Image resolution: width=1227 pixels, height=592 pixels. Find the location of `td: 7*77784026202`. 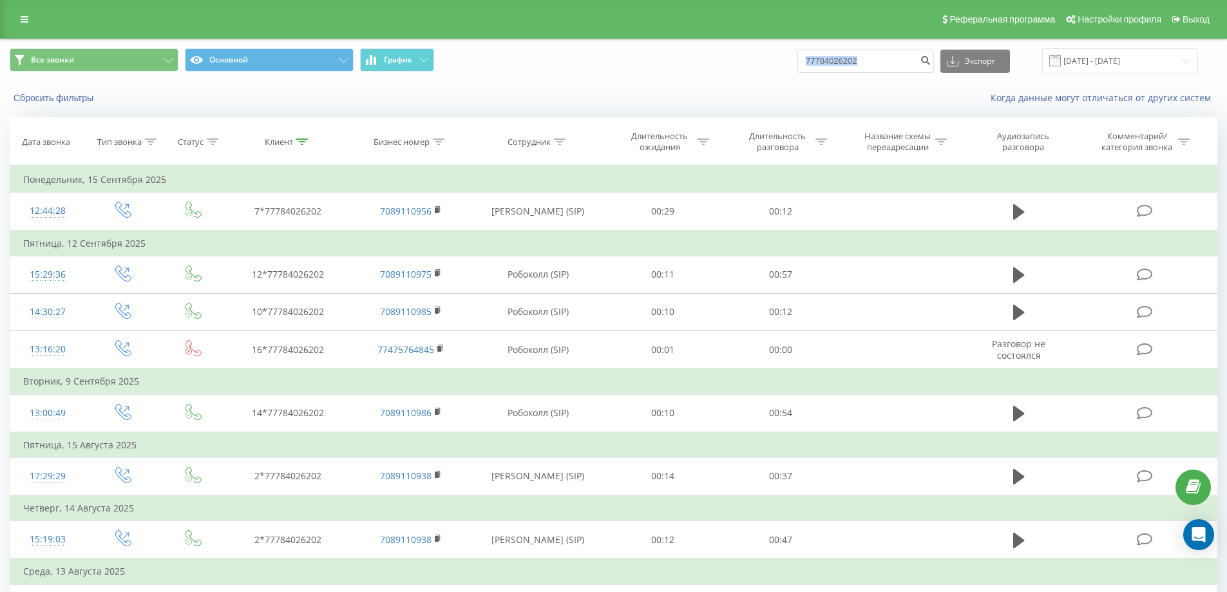

td: 7*77784026202 is located at coordinates (288, 211).